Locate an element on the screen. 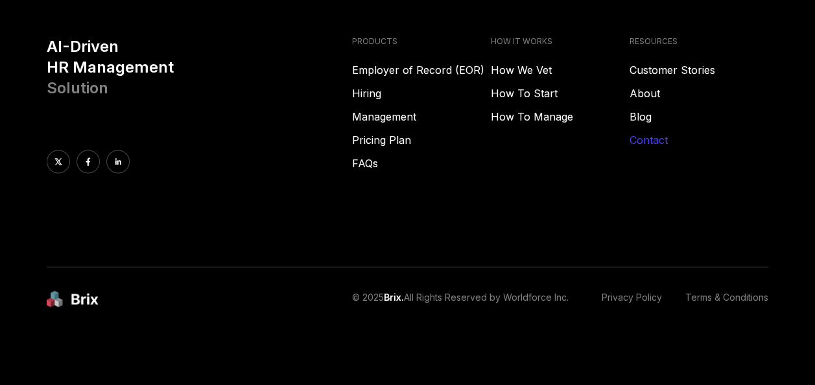 The image size is (815, 385). a: FAQs is located at coordinates (421, 163).